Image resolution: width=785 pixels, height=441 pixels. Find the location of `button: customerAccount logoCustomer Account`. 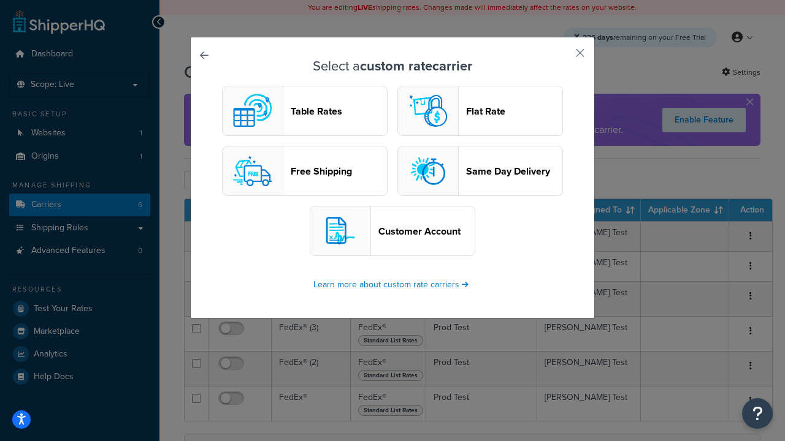

button: customerAccount logoCustomer Account is located at coordinates (392, 231).